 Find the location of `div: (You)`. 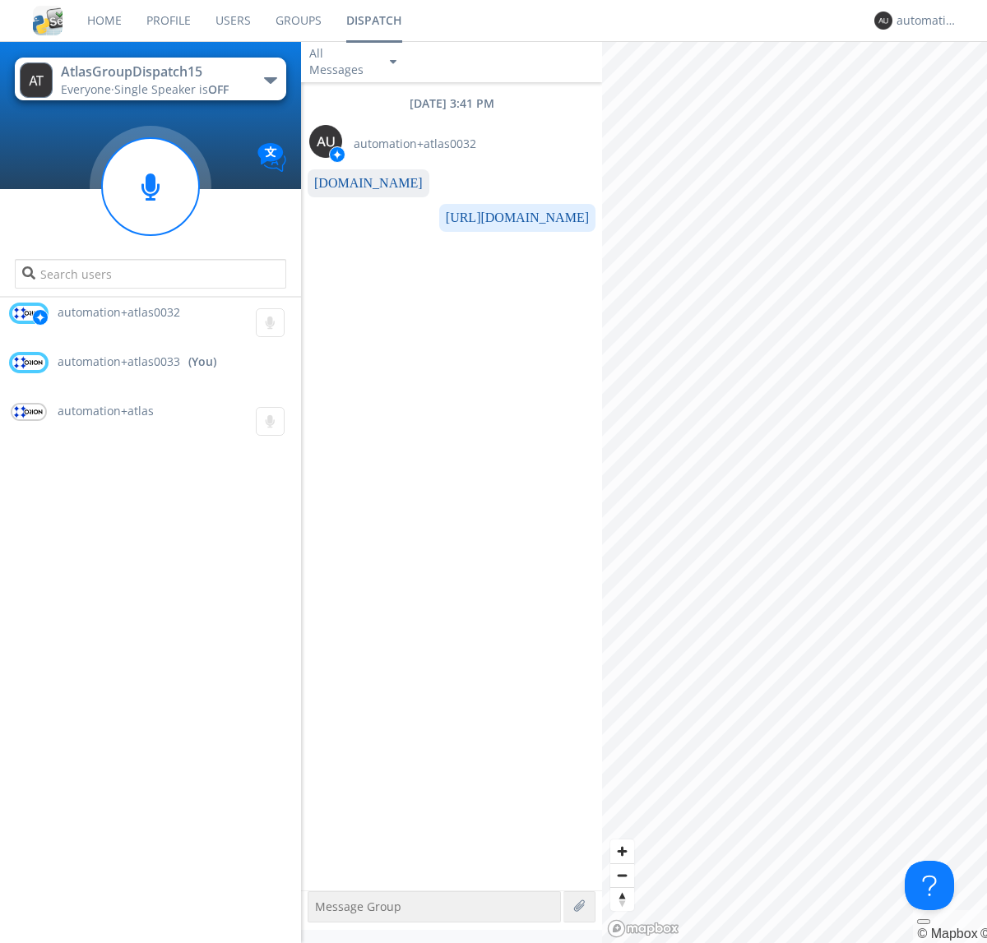

div: (You) is located at coordinates (202, 362).